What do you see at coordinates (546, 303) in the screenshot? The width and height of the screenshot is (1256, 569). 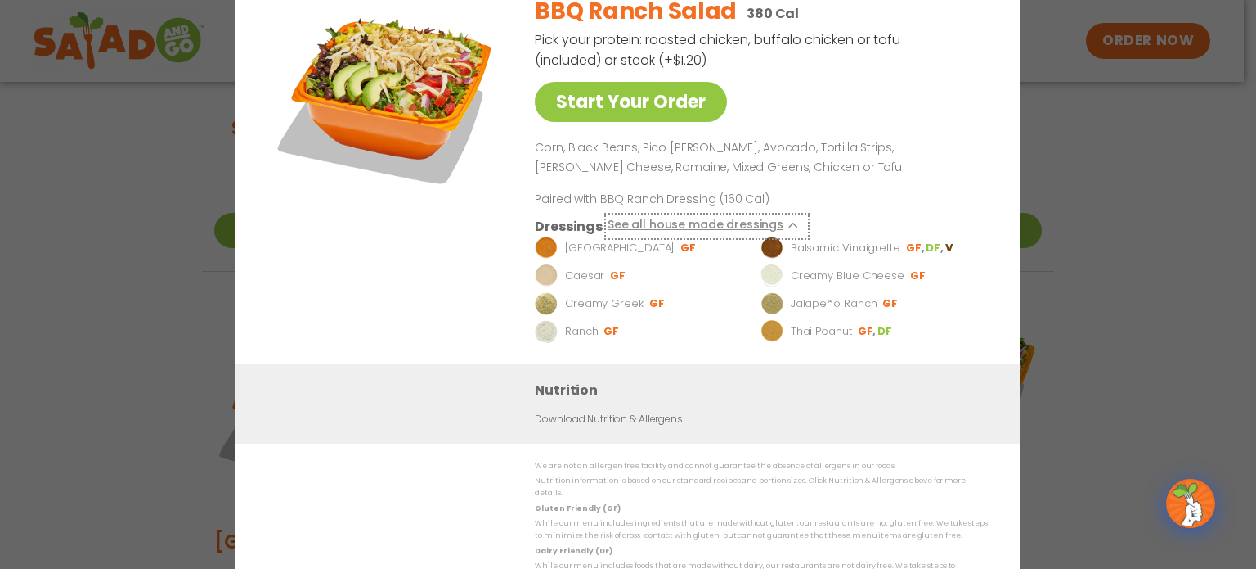 I see `img: Dressing preview image for Creamy Greek` at bounding box center [546, 303].